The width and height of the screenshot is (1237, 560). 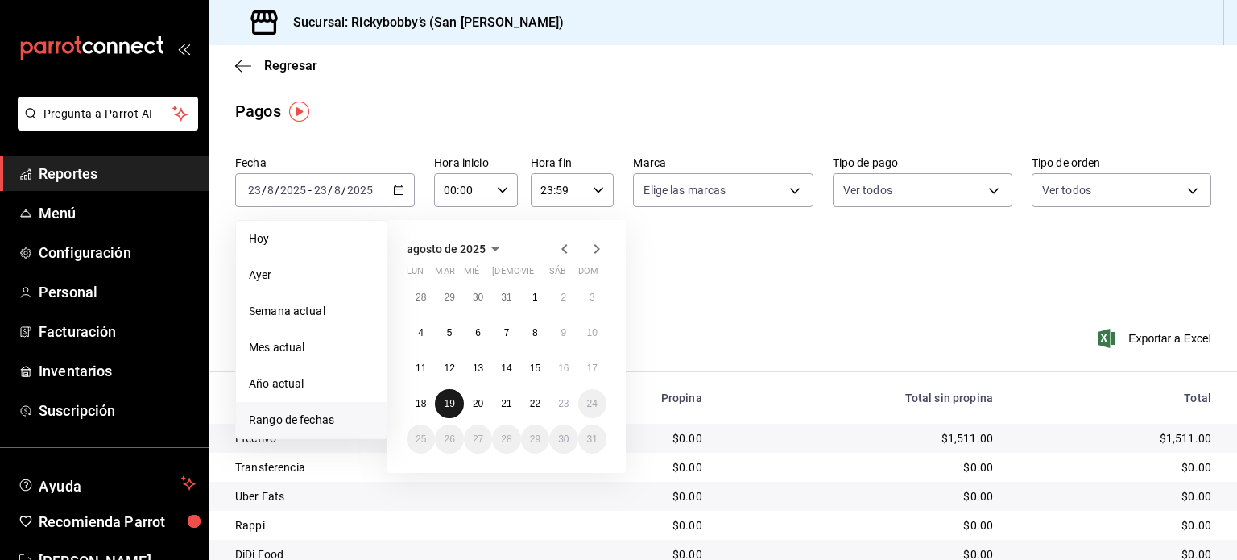 I want to click on span: Menú, so click(x=117, y=213).